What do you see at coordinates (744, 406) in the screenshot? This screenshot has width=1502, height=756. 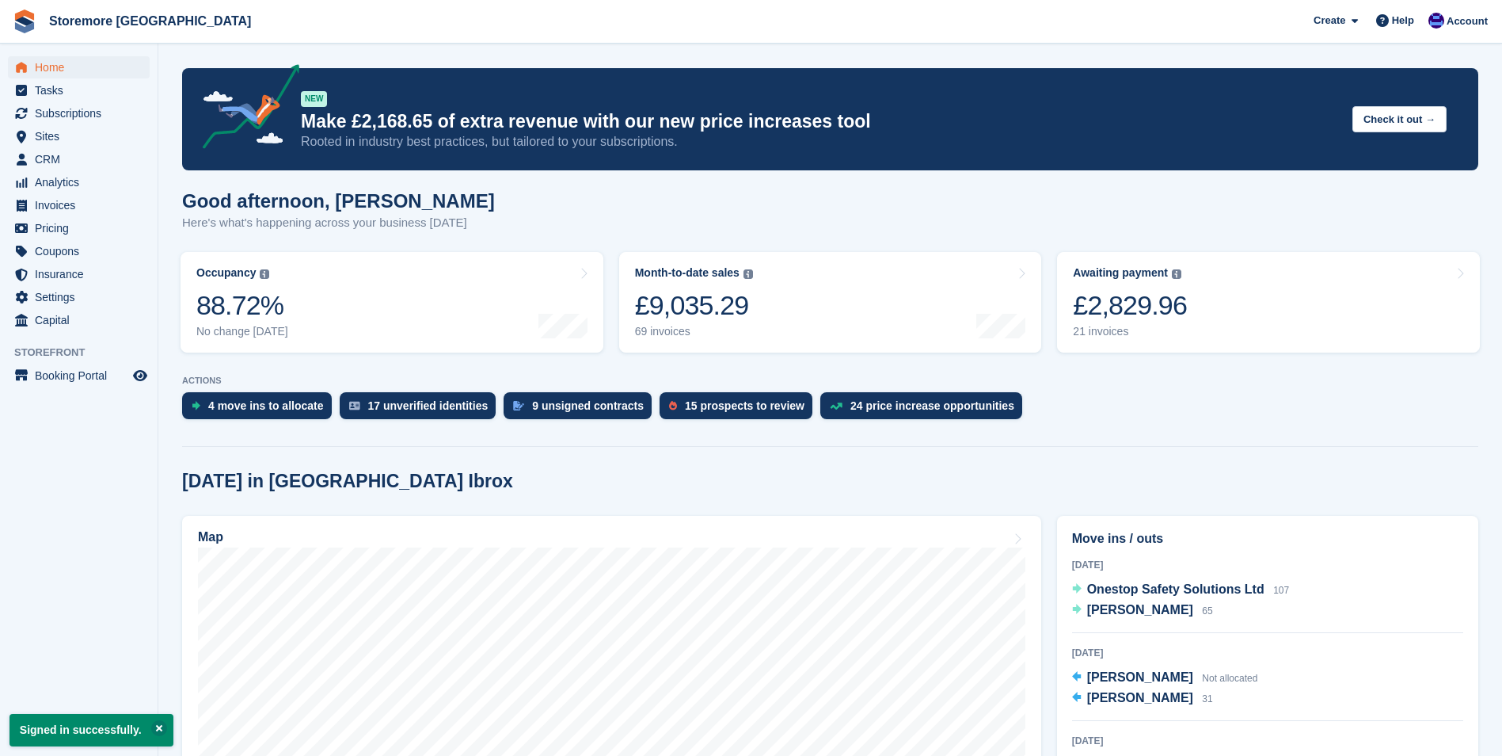 I see `div: 15 prospects to review` at bounding box center [744, 406].